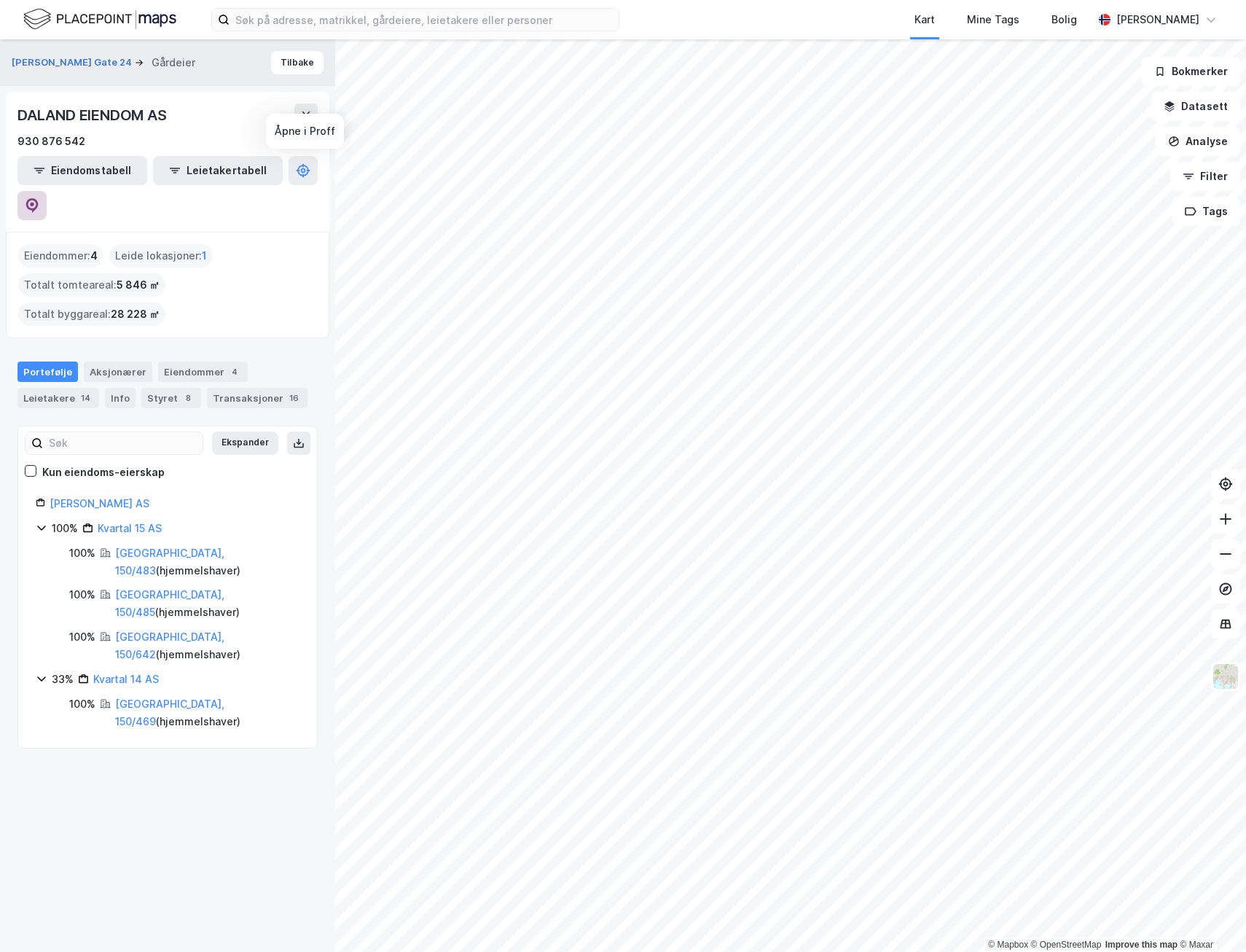 The width and height of the screenshot is (1246, 952). Describe the element at coordinates (123, 443) in the screenshot. I see `input: Søk` at that location.